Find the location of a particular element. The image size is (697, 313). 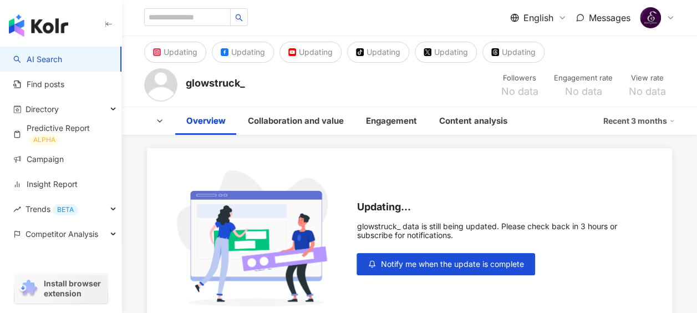

div: Content analysis is located at coordinates (473, 121).